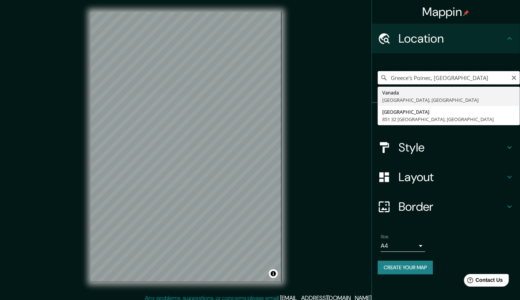  I want to click on div: Style, so click(446, 147).